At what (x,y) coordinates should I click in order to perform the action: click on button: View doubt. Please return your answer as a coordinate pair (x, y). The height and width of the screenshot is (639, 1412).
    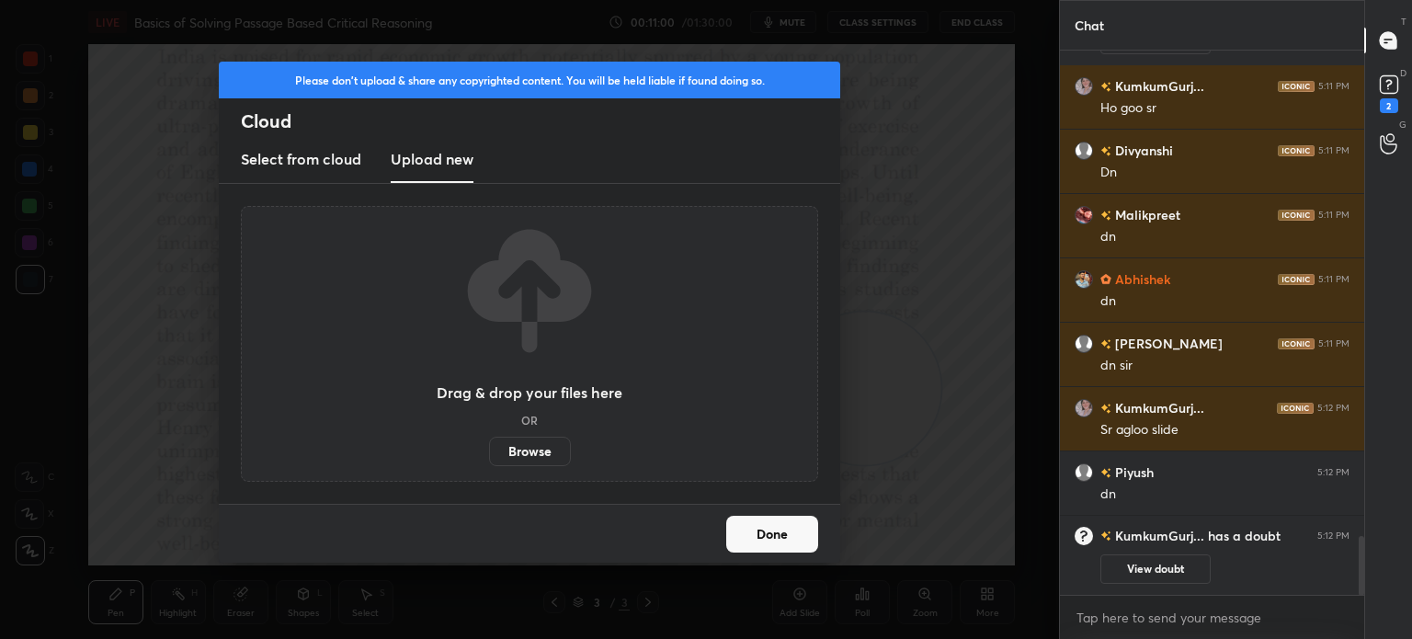
    Looking at the image, I should click on (1156, 569).